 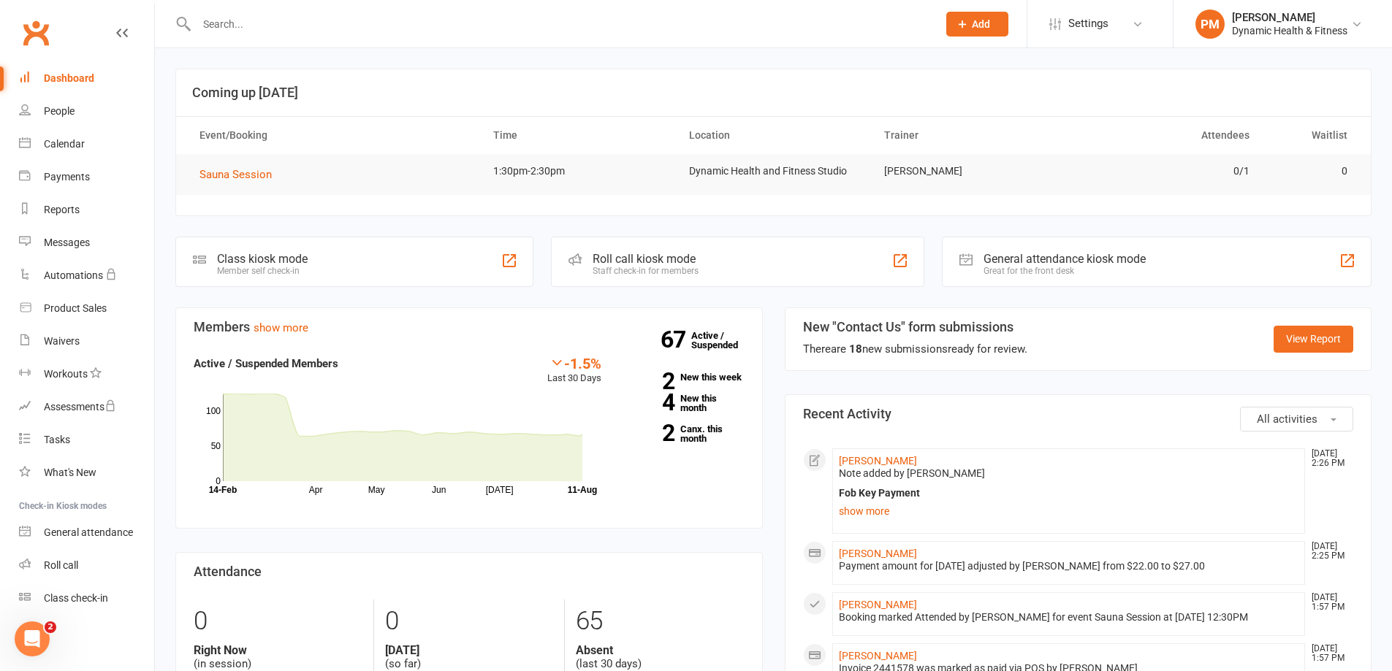 What do you see at coordinates (574, 370) in the screenshot?
I see `div: Last 30 Days` at bounding box center [574, 370].